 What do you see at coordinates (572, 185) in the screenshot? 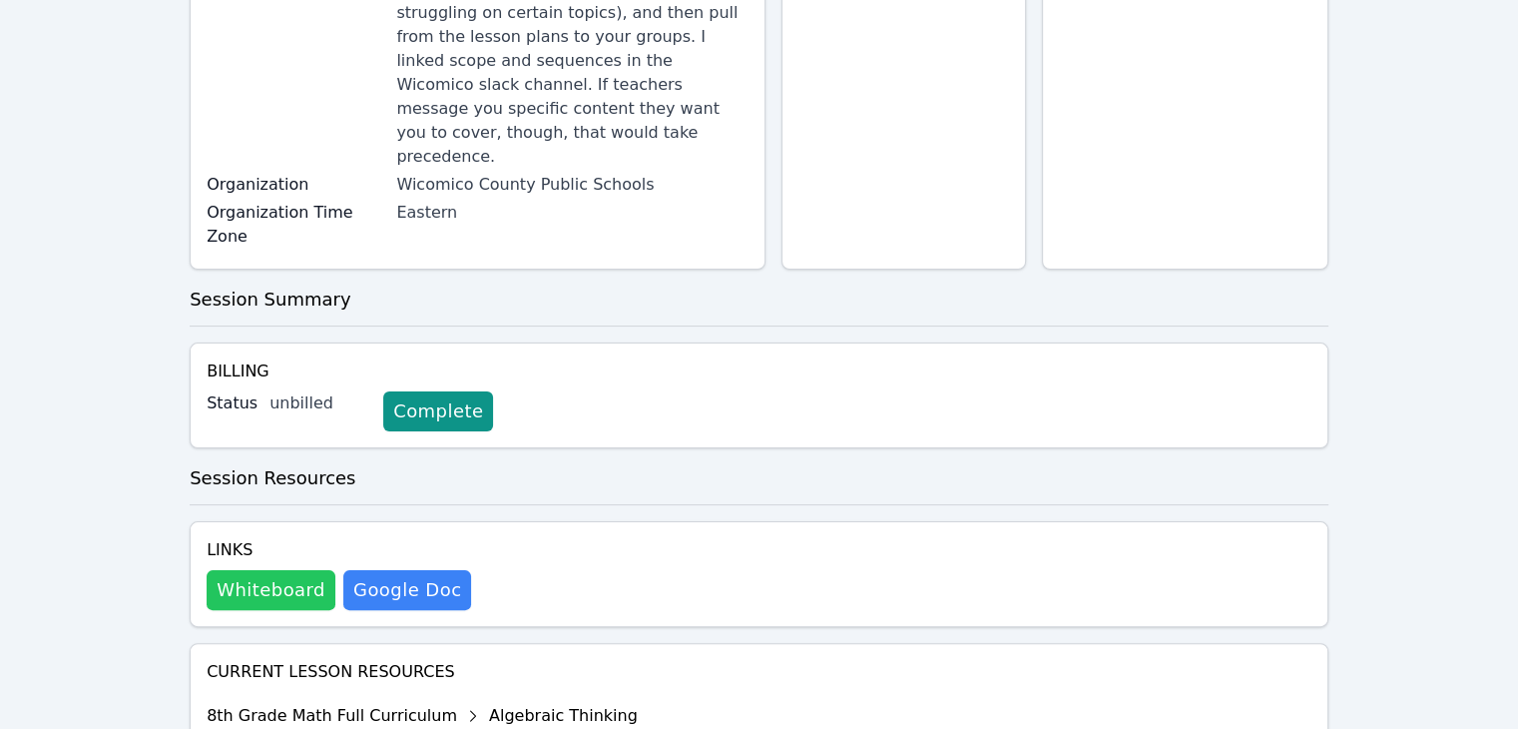
I see `div: Wicomico County Public Schools` at bounding box center [572, 185].